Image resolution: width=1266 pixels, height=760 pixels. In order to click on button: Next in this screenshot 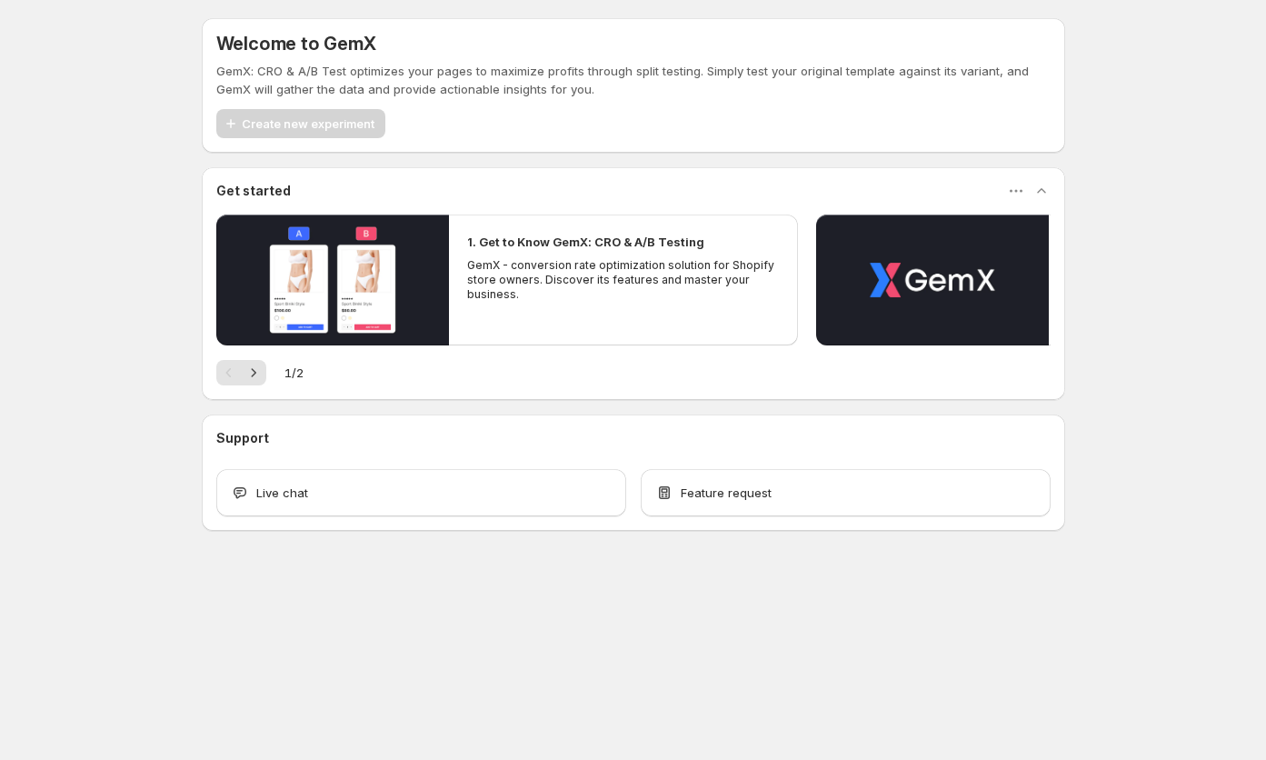, I will do `click(254, 373)`.